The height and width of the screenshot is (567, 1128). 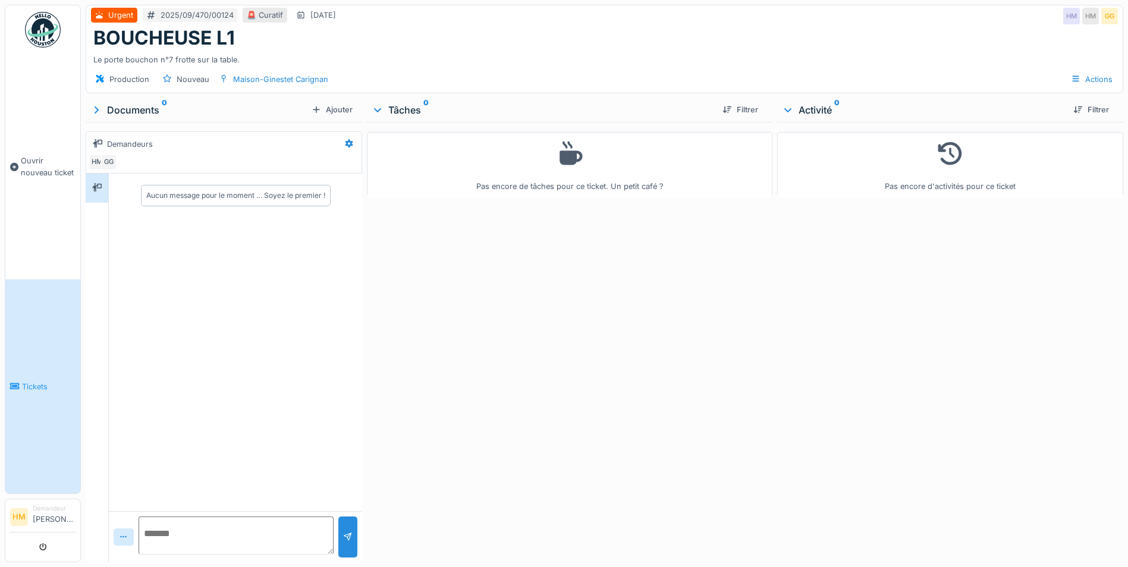 What do you see at coordinates (332, 109) in the screenshot?
I see `div: Ajouter` at bounding box center [332, 109].